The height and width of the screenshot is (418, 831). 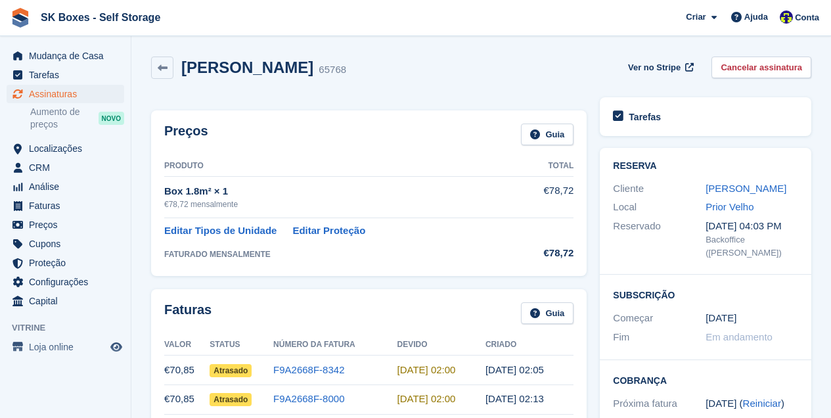 What do you see at coordinates (762, 403) in the screenshot?
I see `a: Reiniciar` at bounding box center [762, 403].